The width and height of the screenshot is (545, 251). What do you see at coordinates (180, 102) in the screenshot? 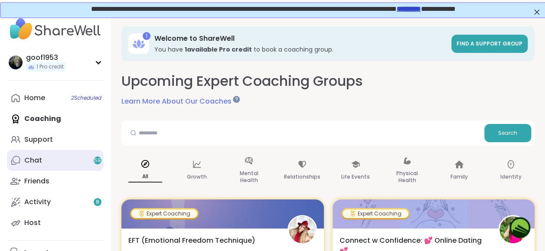
I see `a: Learn More About Our Coaches` at bounding box center [180, 102].